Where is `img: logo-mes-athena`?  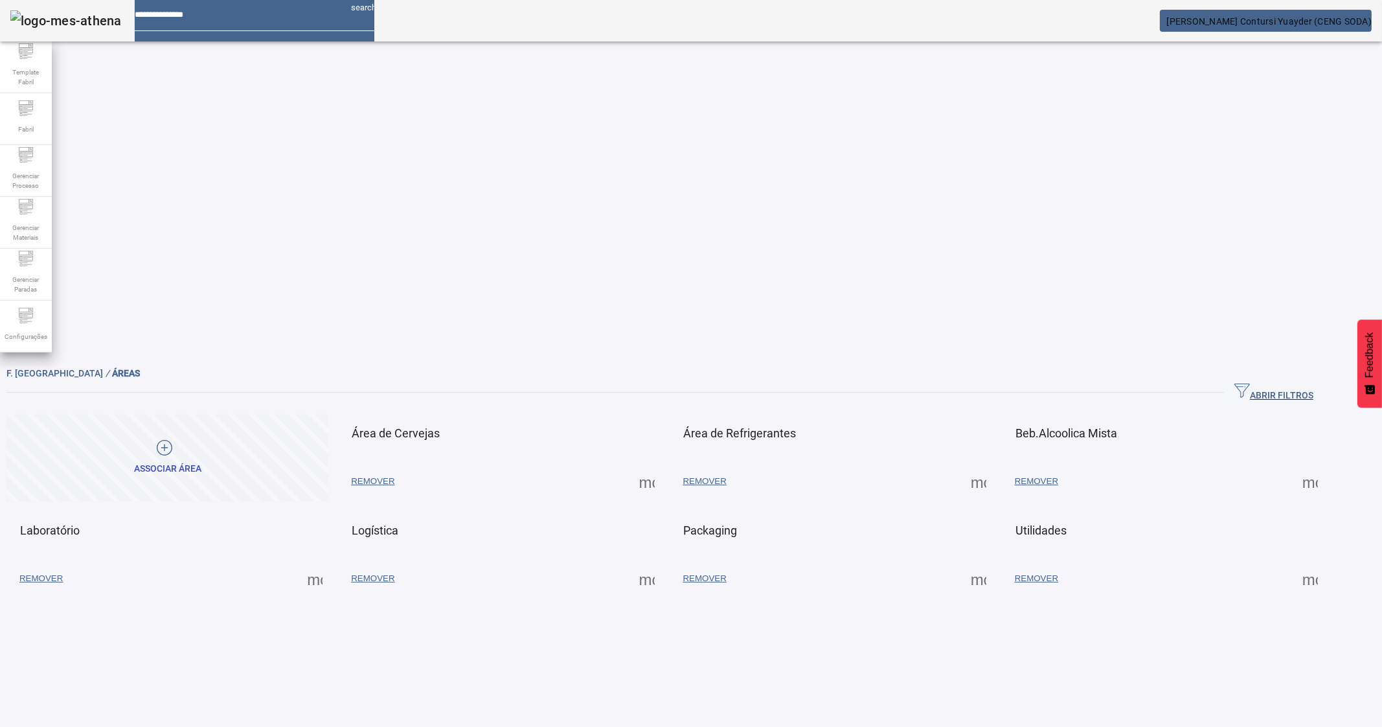 img: logo-mes-athena is located at coordinates (66, 21).